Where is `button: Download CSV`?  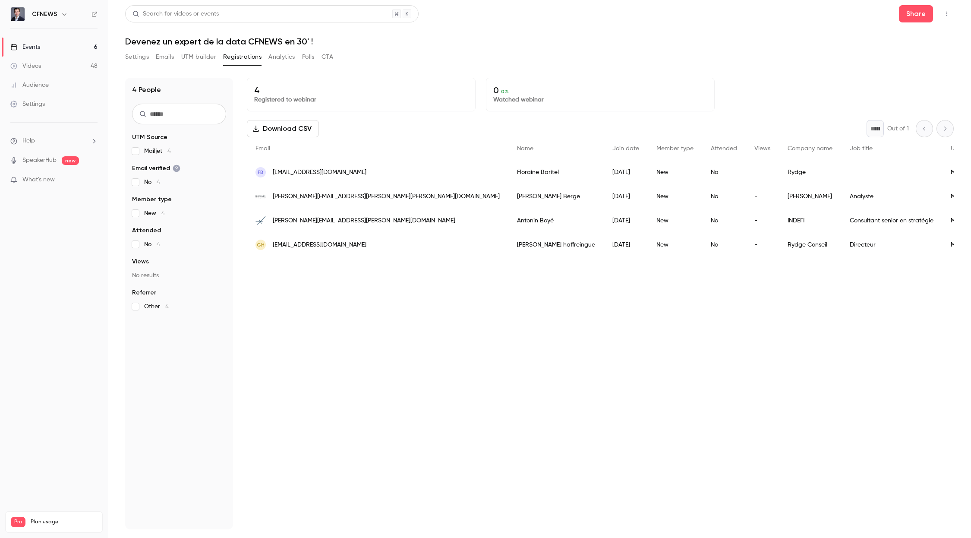 button: Download CSV is located at coordinates (283, 129).